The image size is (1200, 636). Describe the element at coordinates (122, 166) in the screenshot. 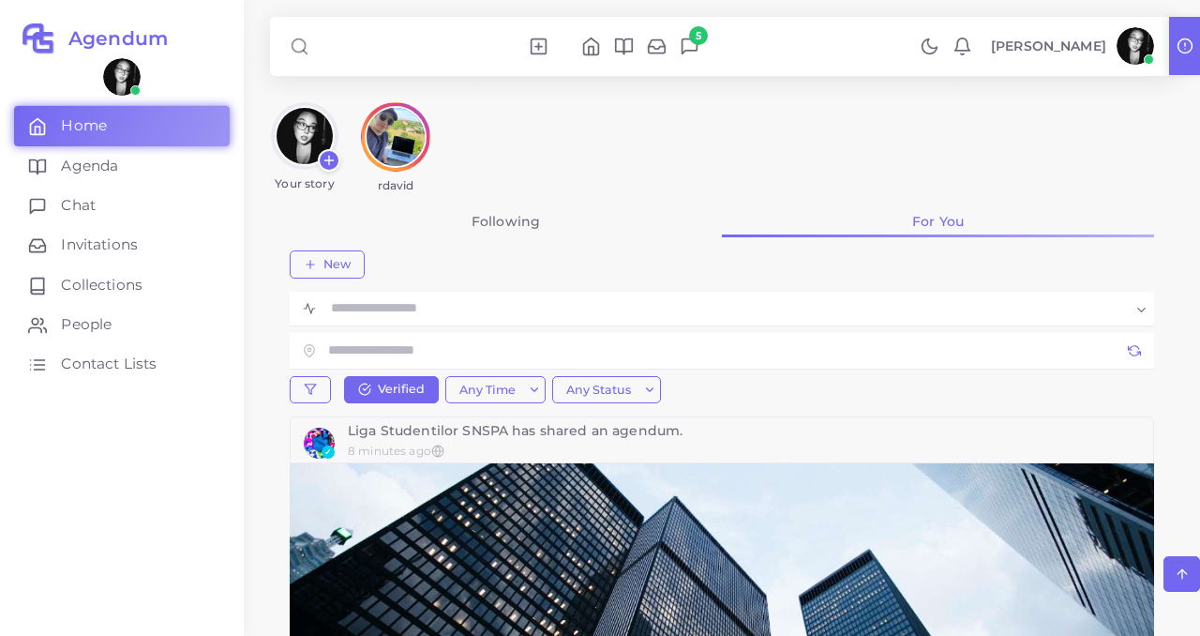

I see `a: Agenda` at that location.